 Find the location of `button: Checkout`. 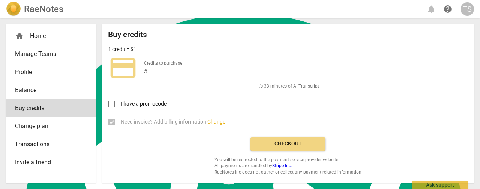

button: Checkout is located at coordinates (288, 144).